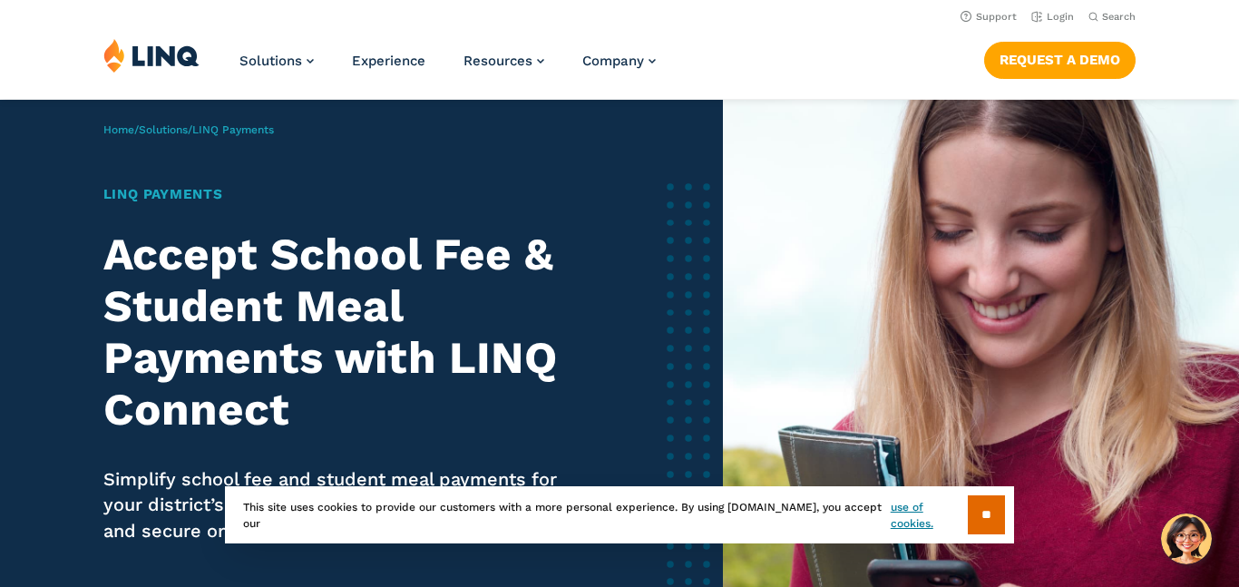 This screenshot has width=1239, height=587. Describe the element at coordinates (613, 61) in the screenshot. I see `span: Company` at that location.